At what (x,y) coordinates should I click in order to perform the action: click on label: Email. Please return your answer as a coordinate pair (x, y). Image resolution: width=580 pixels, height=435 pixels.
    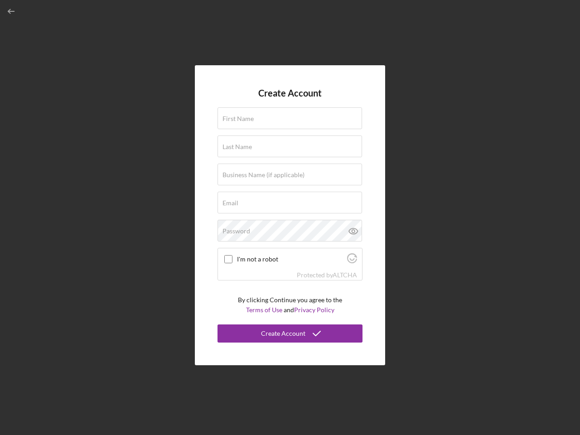
    Looking at the image, I should click on (230, 203).